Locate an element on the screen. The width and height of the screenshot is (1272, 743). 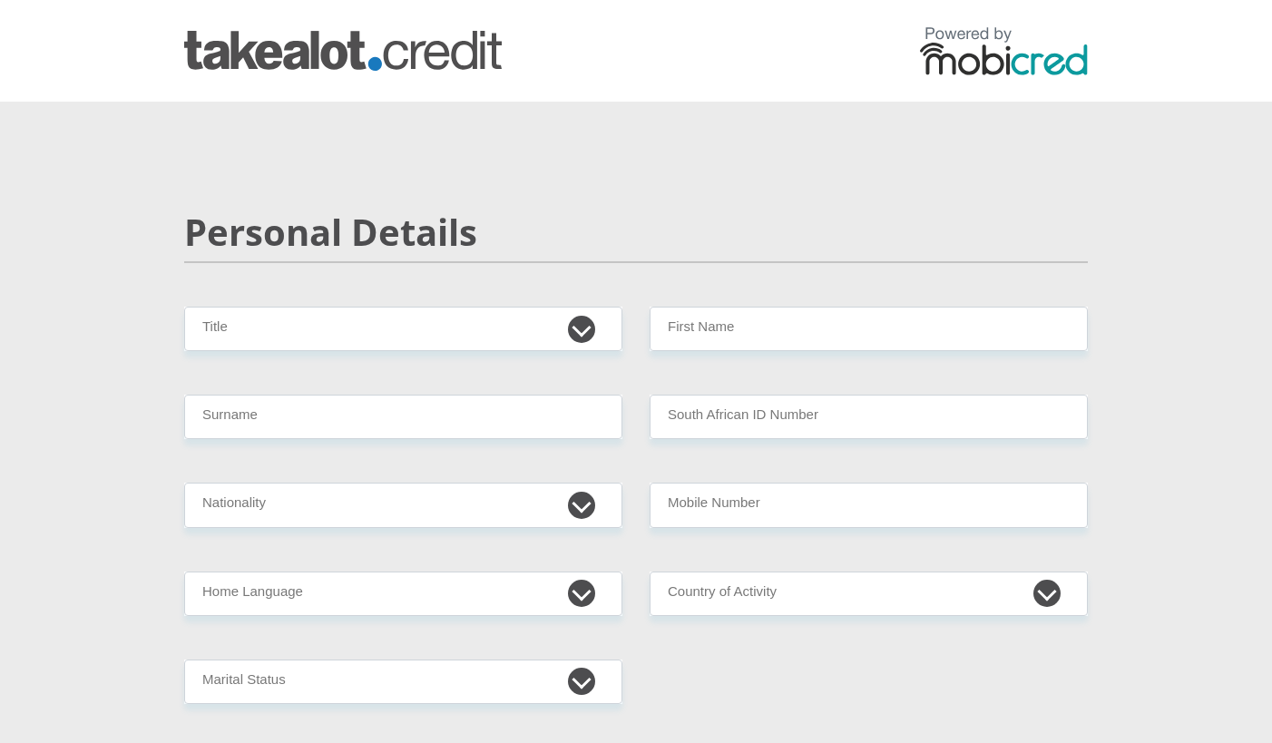
input: ID Number is located at coordinates (868, 416).